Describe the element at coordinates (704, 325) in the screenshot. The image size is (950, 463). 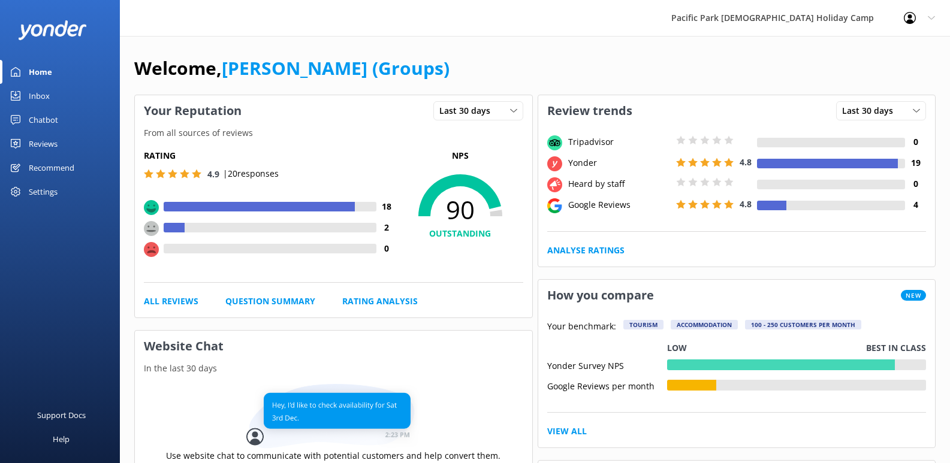
I see `div: Accommodation` at that location.